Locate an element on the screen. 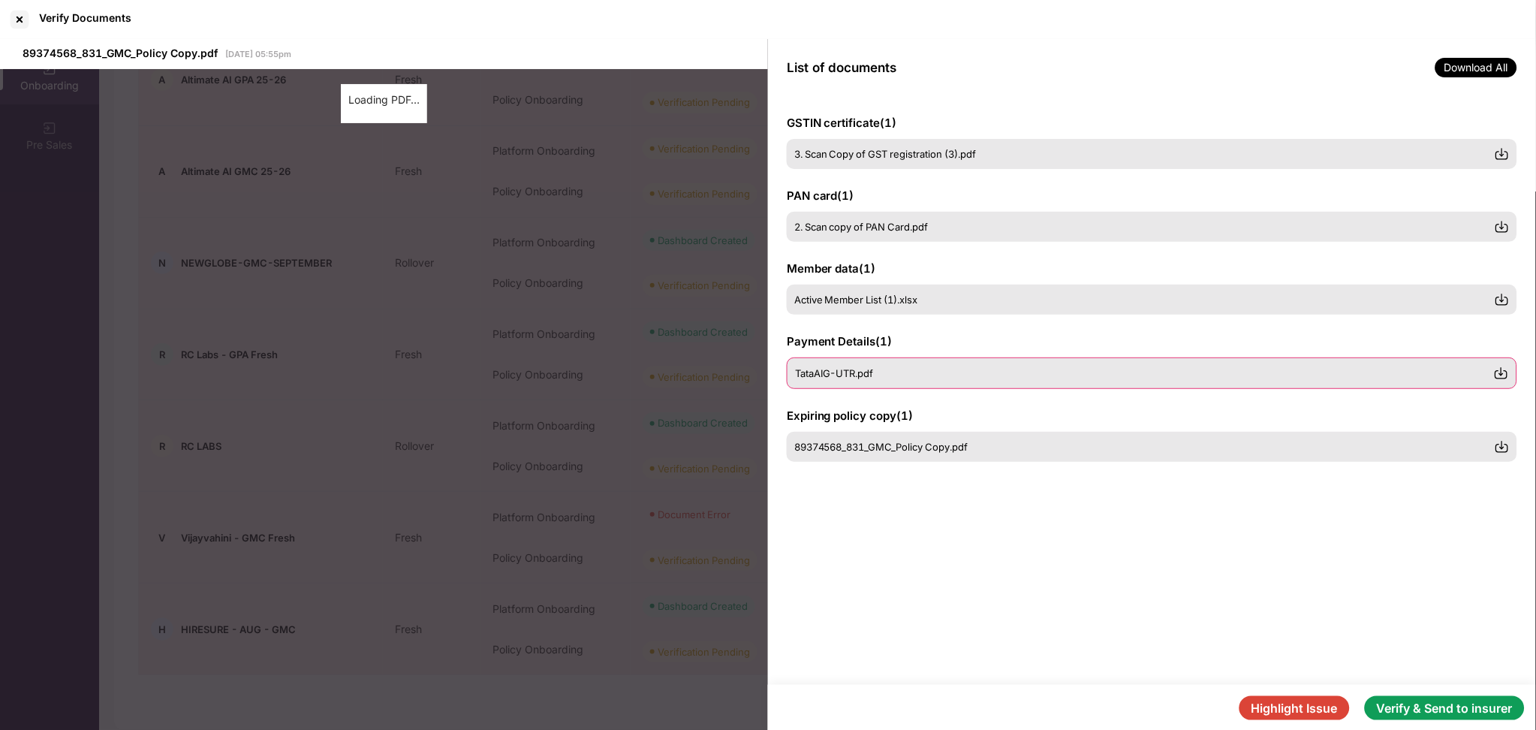 The width and height of the screenshot is (1536, 730). span: Payment Details ( 1 ) is located at coordinates (839, 341).